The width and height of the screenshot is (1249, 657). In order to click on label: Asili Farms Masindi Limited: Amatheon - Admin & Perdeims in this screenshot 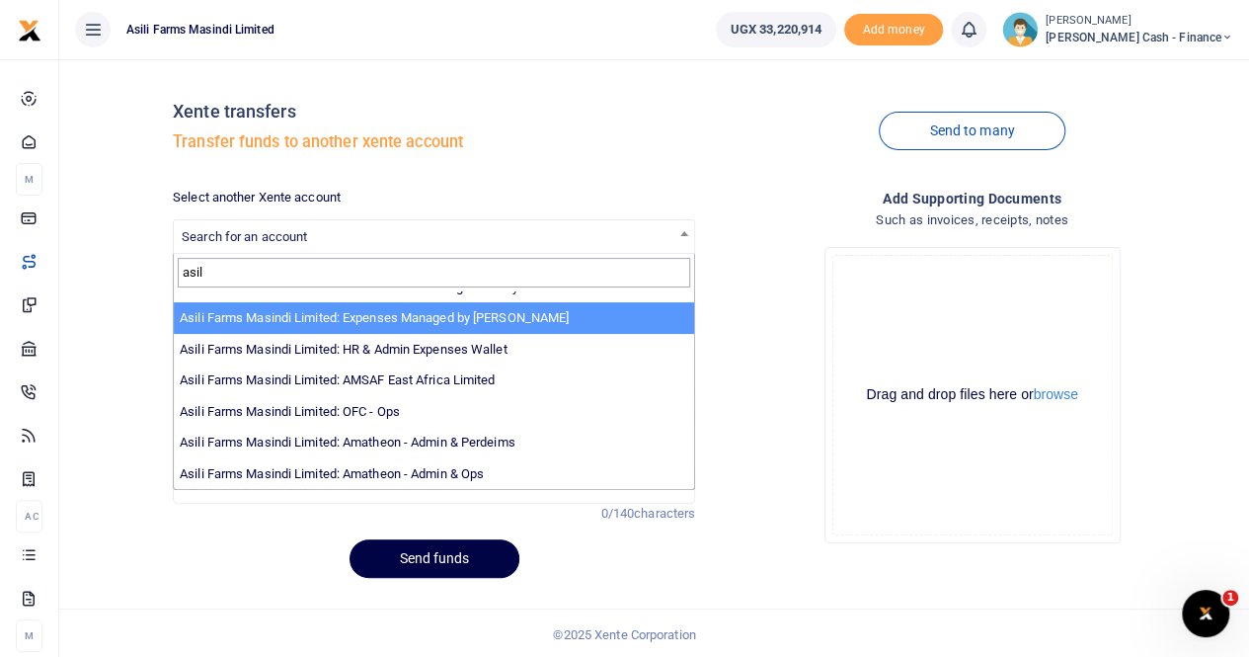, I will do `click(348, 442)`.